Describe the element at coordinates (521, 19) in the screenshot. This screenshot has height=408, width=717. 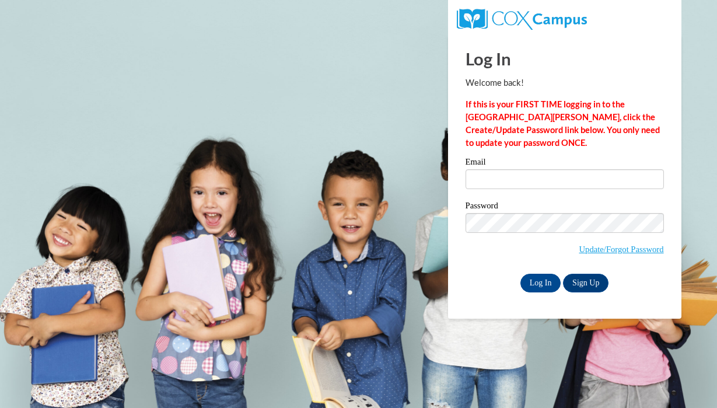
I see `img: COX Campus` at that location.